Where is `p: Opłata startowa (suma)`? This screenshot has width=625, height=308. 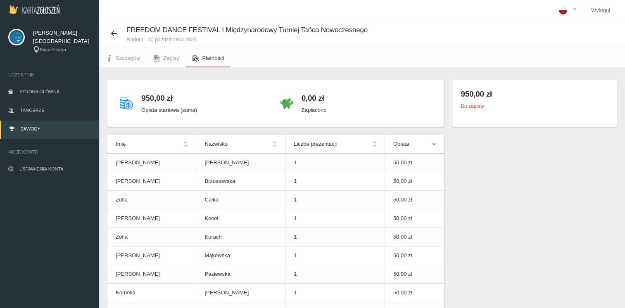
p: Opłata startowa (suma) is located at coordinates (169, 110).